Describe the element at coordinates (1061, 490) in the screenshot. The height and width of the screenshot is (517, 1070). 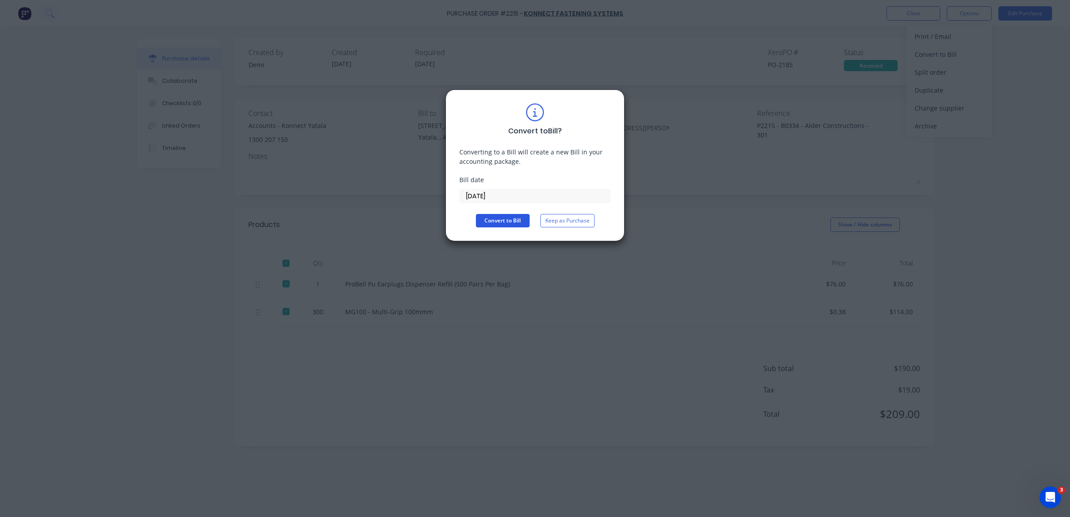
I see `span: 3` at that location.